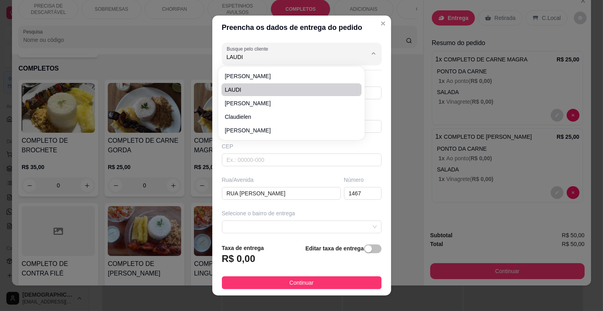 The height and width of the screenshot is (311, 603). What do you see at coordinates (291, 103) in the screenshot?
I see `div: Suggestions` at bounding box center [291, 103].